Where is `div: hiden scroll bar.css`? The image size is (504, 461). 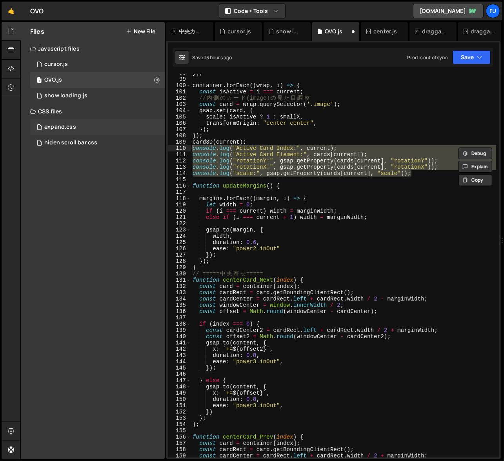
div: hiden scroll bar.css is located at coordinates (71, 143).